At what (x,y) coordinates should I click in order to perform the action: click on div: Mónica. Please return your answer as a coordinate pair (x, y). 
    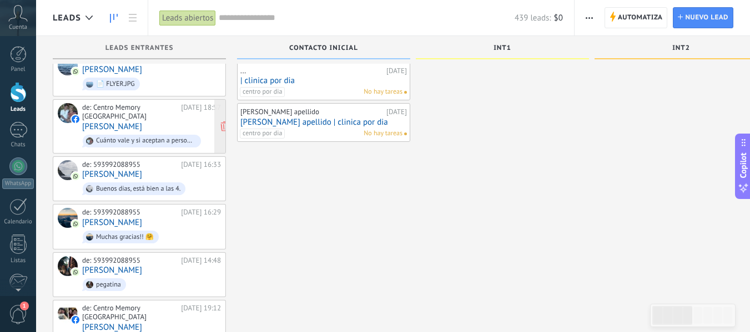
    Looking at the image, I should click on (68, 218).